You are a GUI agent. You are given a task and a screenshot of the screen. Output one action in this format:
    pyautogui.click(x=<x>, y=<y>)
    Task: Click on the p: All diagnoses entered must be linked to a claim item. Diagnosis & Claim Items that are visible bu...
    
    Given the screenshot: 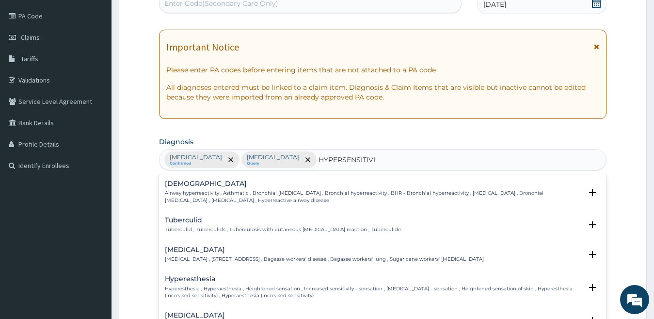 What is the action you would take?
    pyautogui.click(x=383, y=92)
    